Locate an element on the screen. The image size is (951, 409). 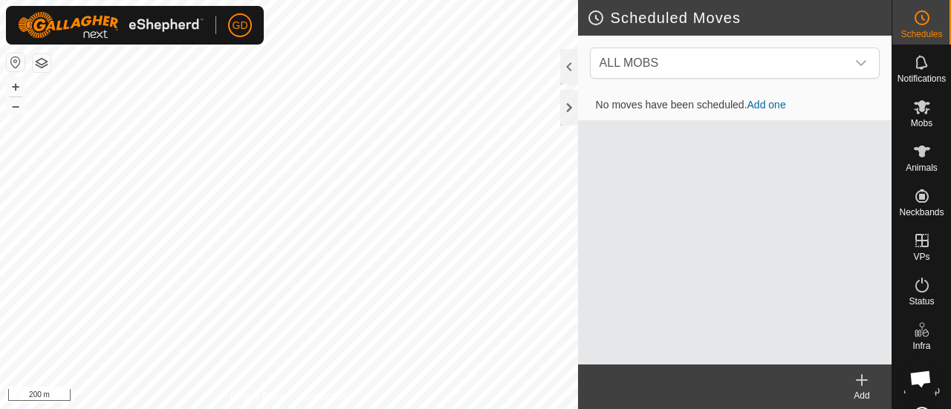
button: Reset Map is located at coordinates (16, 62).